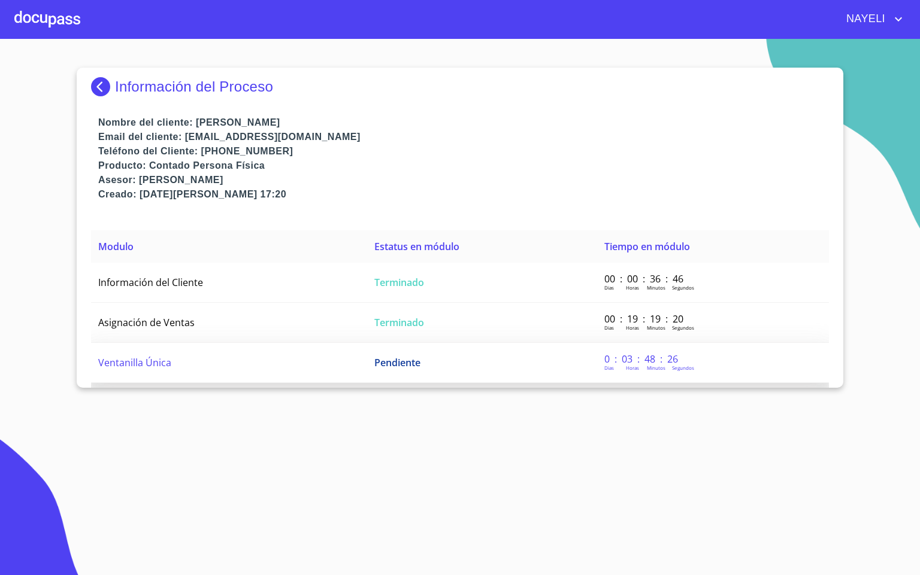 The height and width of the screenshot is (575, 920). What do you see at coordinates (644, 359) in the screenshot?
I see `p: 0 : 03 : 48 : 26` at bounding box center [644, 359].